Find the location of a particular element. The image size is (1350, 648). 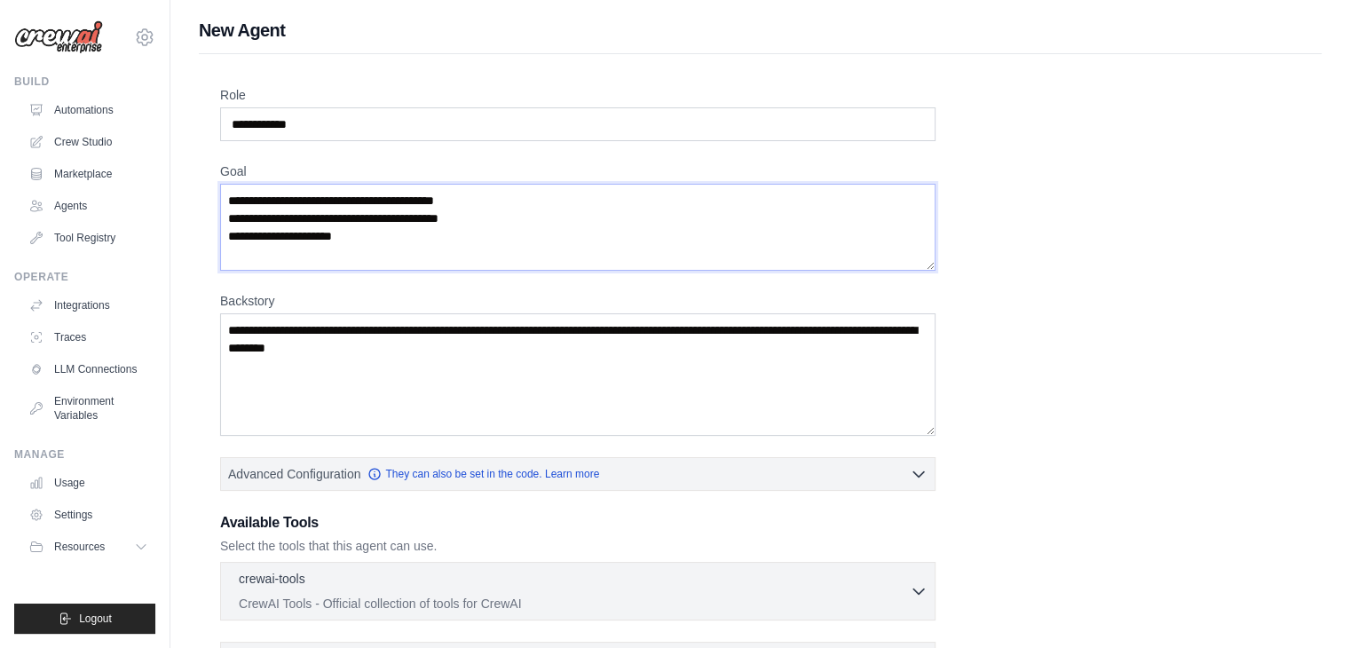

a: Settings is located at coordinates (88, 515).